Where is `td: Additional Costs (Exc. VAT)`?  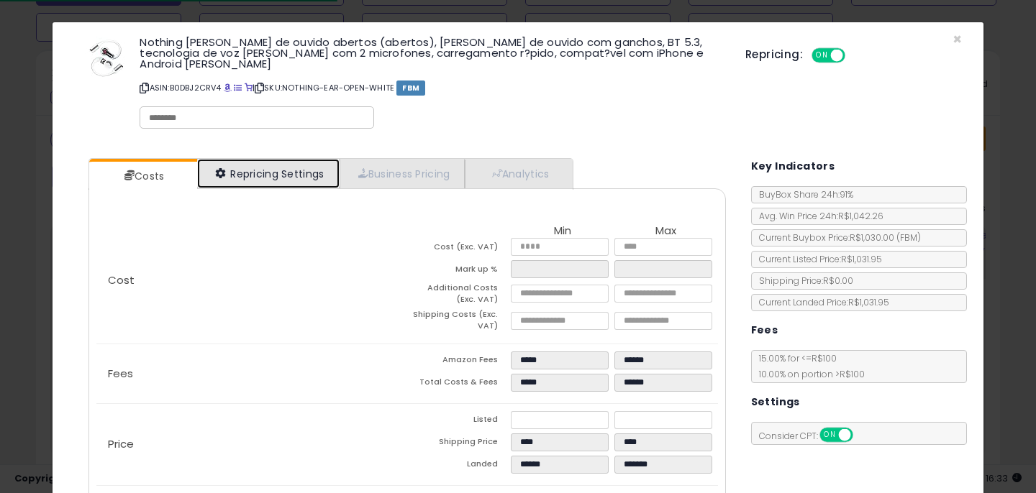
td: Additional Costs (Exc. VAT) is located at coordinates (459, 296).